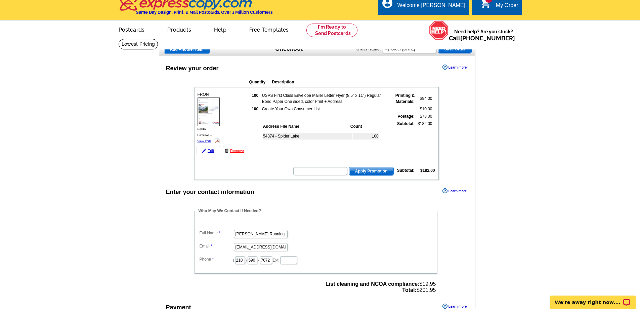 The image size is (640, 309). What do you see at coordinates (216, 233) in the screenshot?
I see `label: Full Name` at bounding box center [216, 233].